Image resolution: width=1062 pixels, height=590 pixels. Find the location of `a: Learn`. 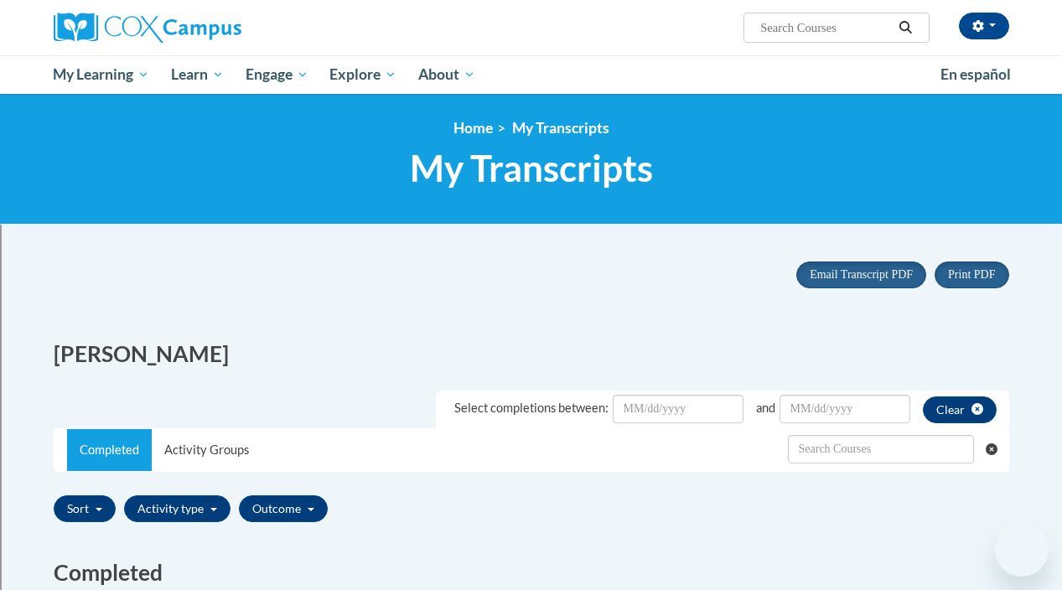

a: Learn is located at coordinates (197, 75).